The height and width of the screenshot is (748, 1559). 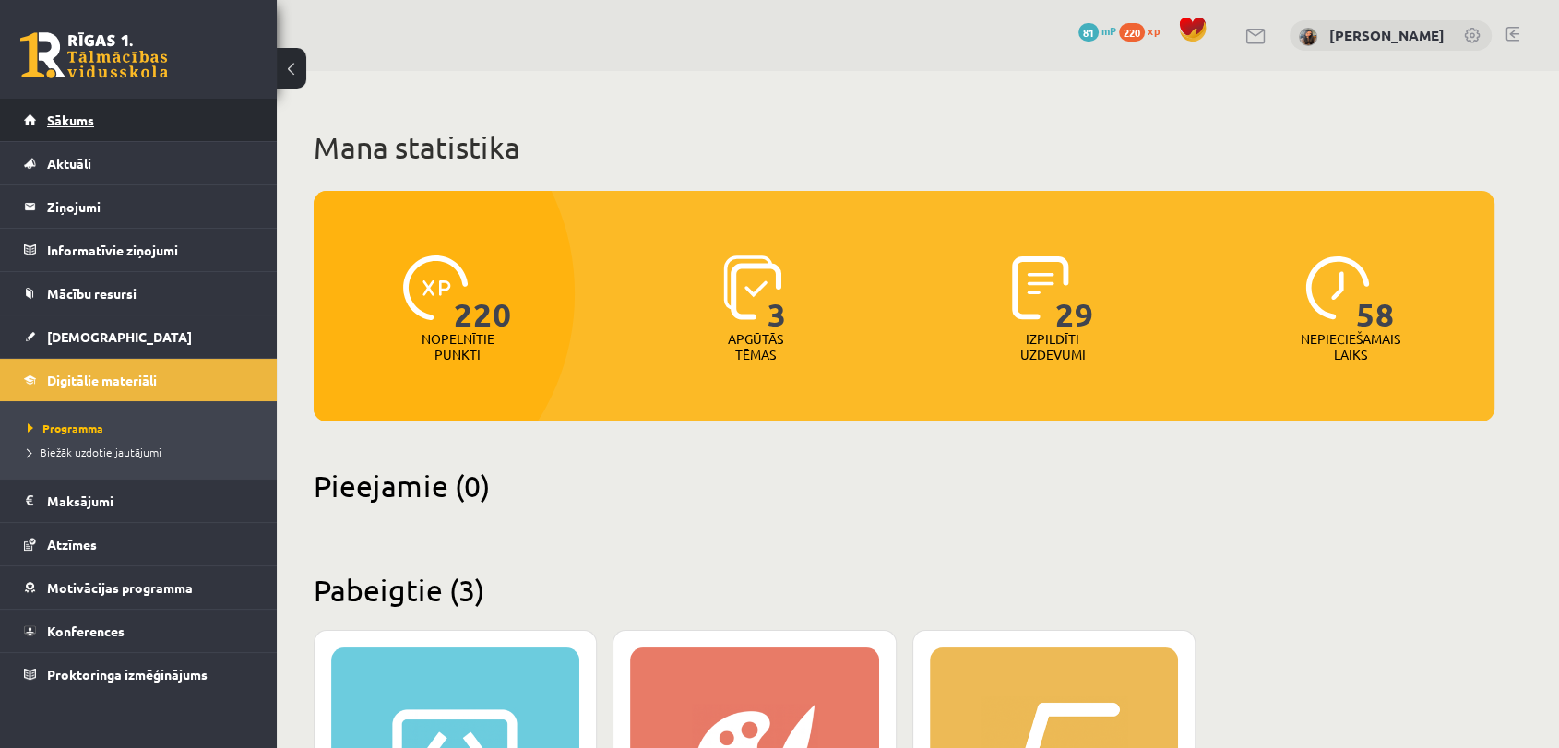 I want to click on a: Programma, so click(x=143, y=428).